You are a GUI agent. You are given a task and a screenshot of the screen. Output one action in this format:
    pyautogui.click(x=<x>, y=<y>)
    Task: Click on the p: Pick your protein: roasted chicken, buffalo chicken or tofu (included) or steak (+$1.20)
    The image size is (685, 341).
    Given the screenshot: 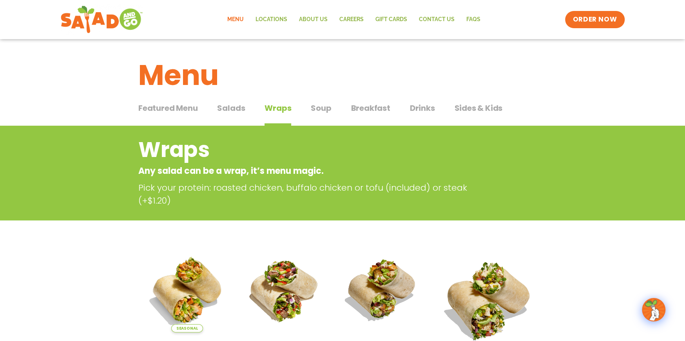 What is the action you would take?
    pyautogui.click(x=313, y=194)
    